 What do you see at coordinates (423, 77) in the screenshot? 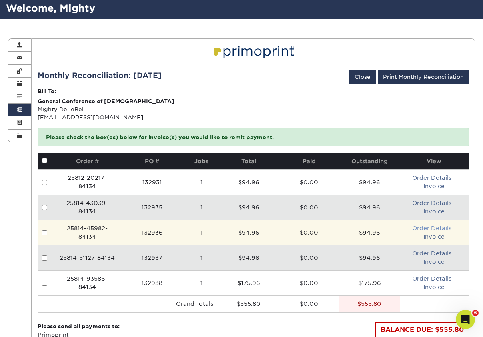
I see `a: Print Monthly Reconciliation` at bounding box center [423, 77].